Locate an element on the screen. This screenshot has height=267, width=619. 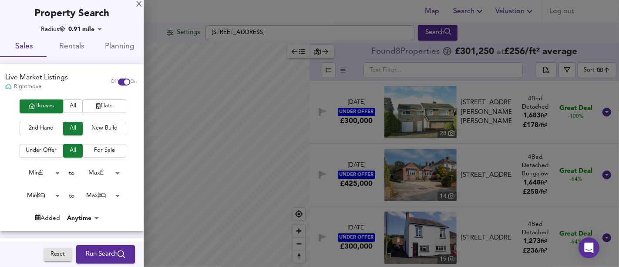
div: X is located at coordinates (139, 5).